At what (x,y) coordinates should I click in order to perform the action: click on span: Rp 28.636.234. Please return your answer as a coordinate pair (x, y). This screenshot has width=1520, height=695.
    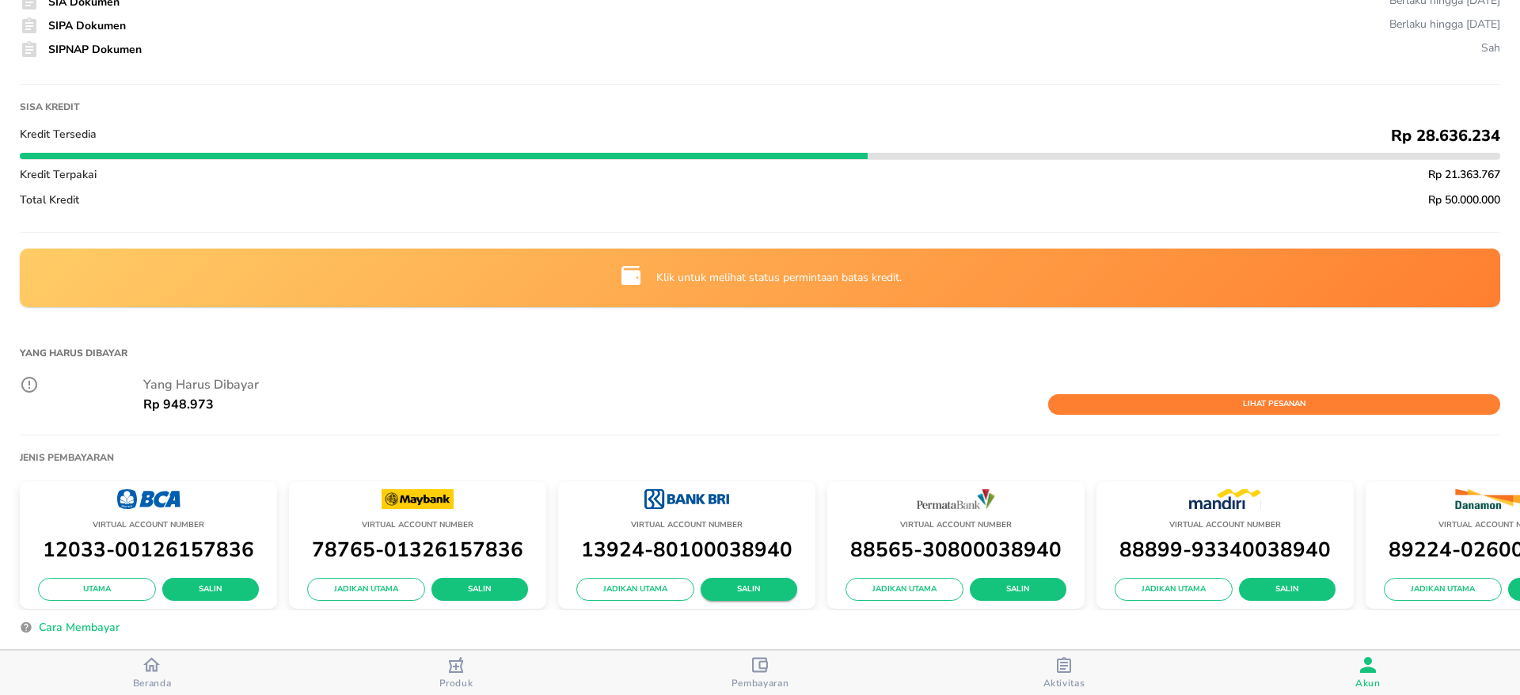
    Looking at the image, I should click on (1446, 135).